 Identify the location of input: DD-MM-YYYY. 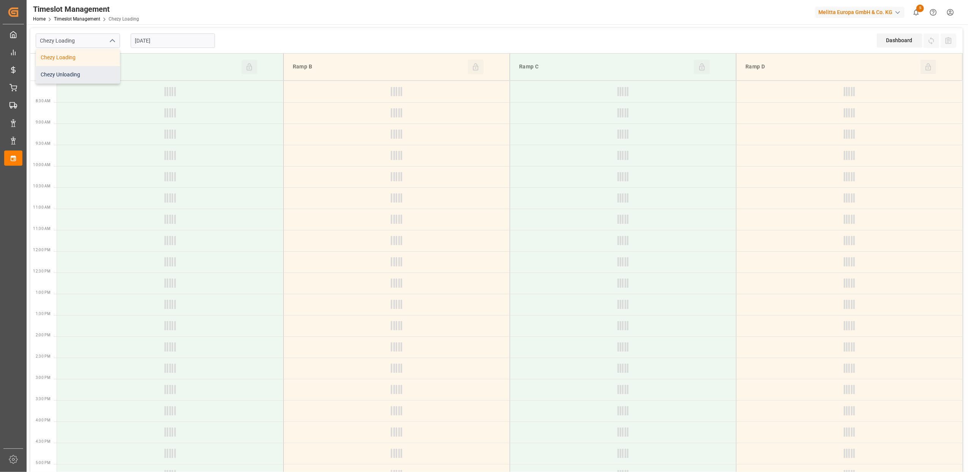
(173, 41).